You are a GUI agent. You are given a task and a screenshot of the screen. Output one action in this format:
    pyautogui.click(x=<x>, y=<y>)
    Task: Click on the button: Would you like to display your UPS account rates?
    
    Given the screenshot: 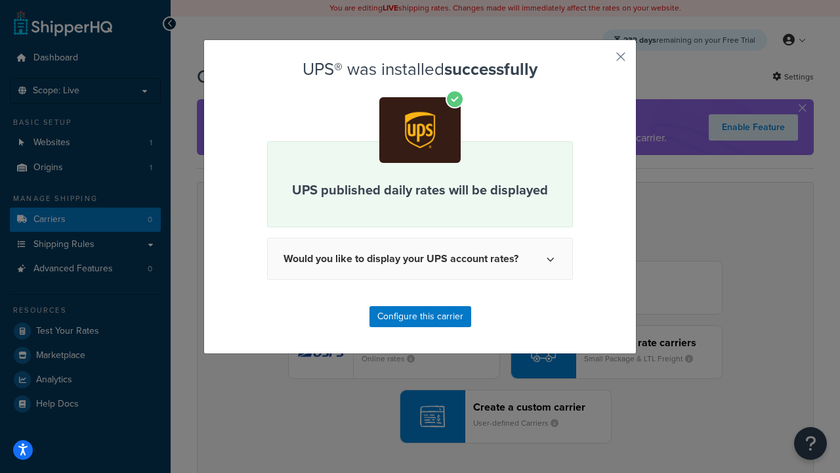 What is the action you would take?
    pyautogui.click(x=420, y=259)
    